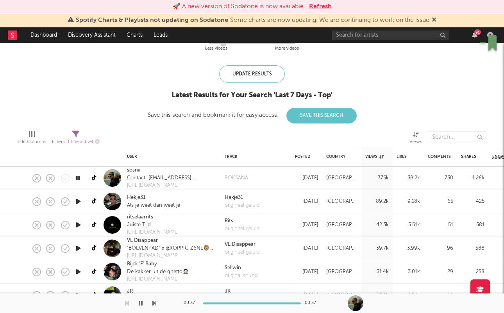 The image size is (504, 313). Describe the element at coordinates (80, 142) in the screenshot. I see `span: ( 1 filter active)` at that location.